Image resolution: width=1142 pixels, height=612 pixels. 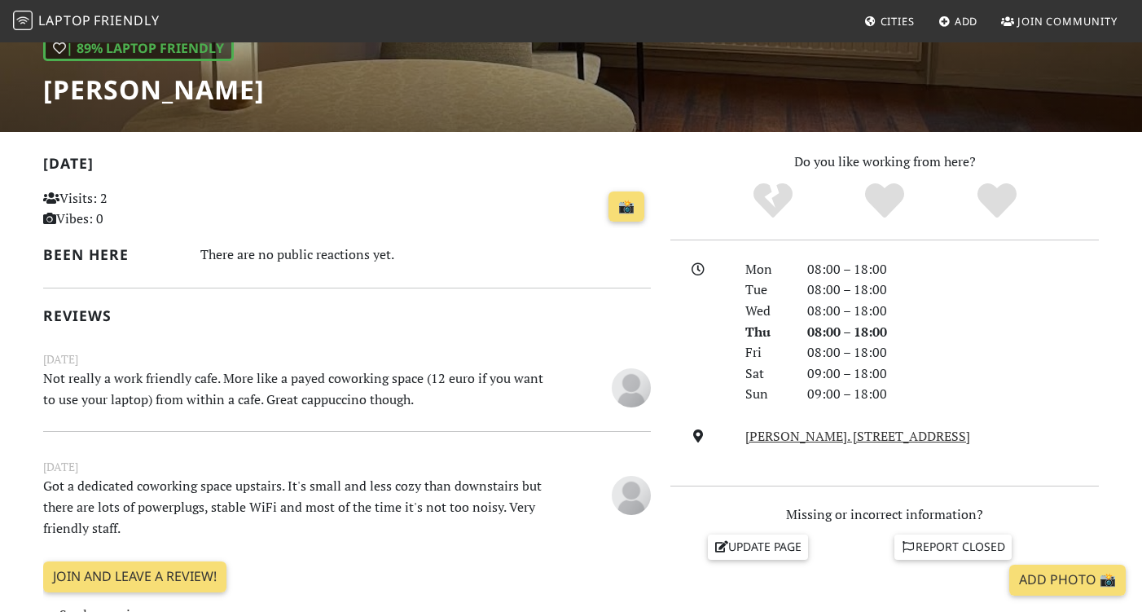 I want to click on span: Friendly, so click(x=126, y=20).